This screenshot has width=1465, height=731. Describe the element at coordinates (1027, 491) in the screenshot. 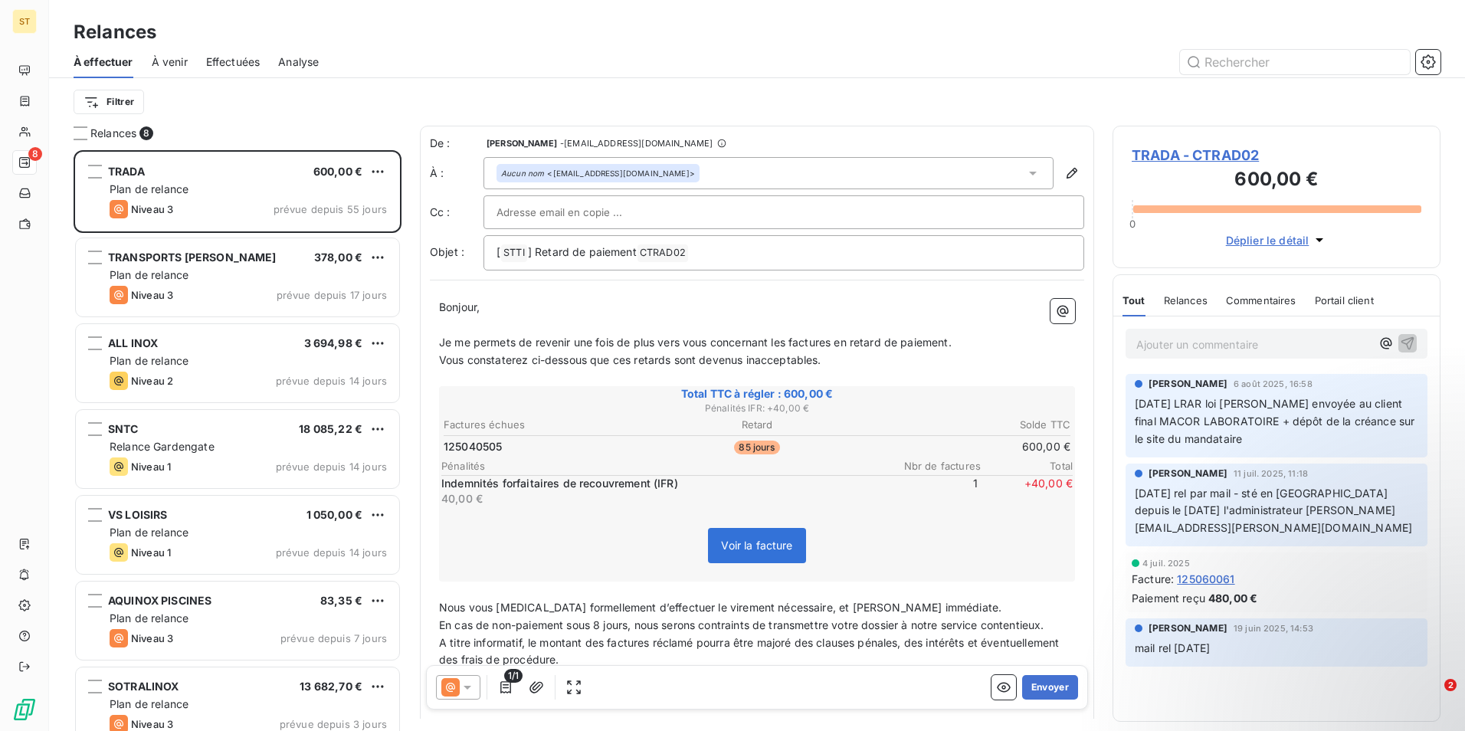

I see `span: + 40,00 €` at that location.